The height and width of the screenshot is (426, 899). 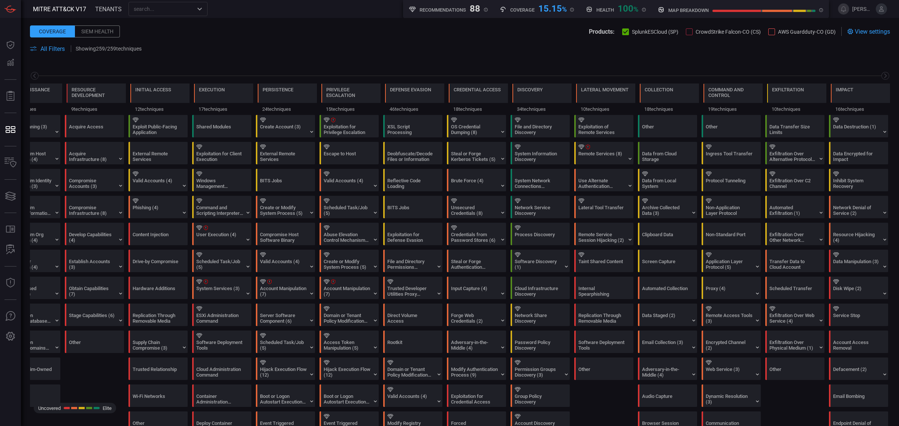 I want to click on span: TENANTS, so click(x=108, y=9).